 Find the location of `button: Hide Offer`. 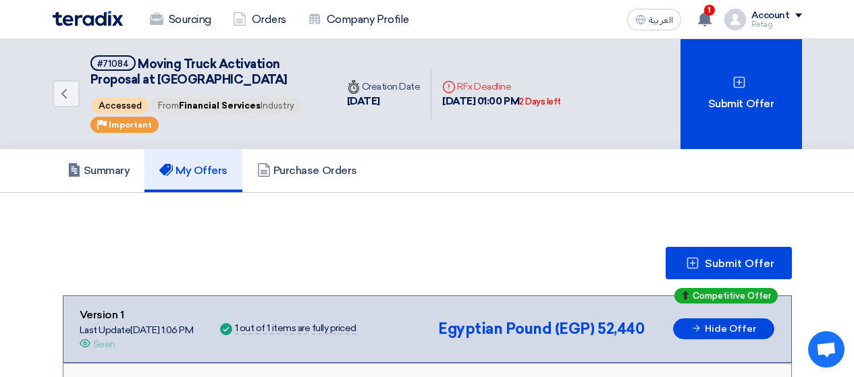

button: Hide Offer is located at coordinates (724, 329).